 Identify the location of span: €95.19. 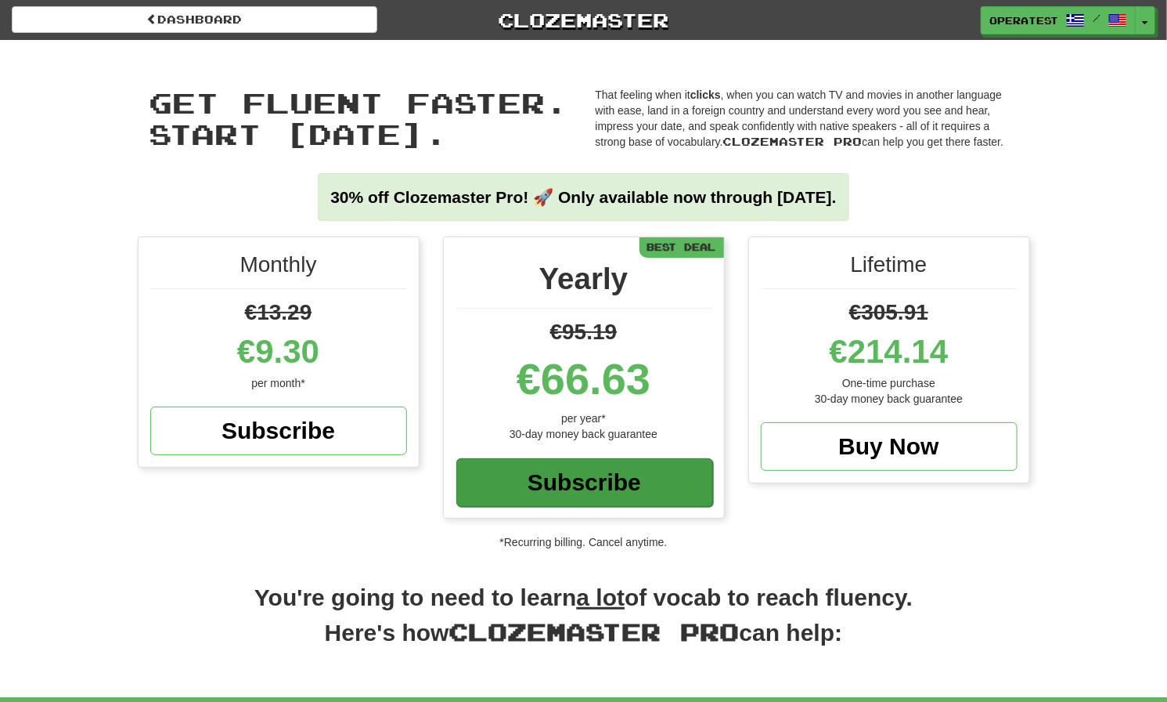
(584, 331).